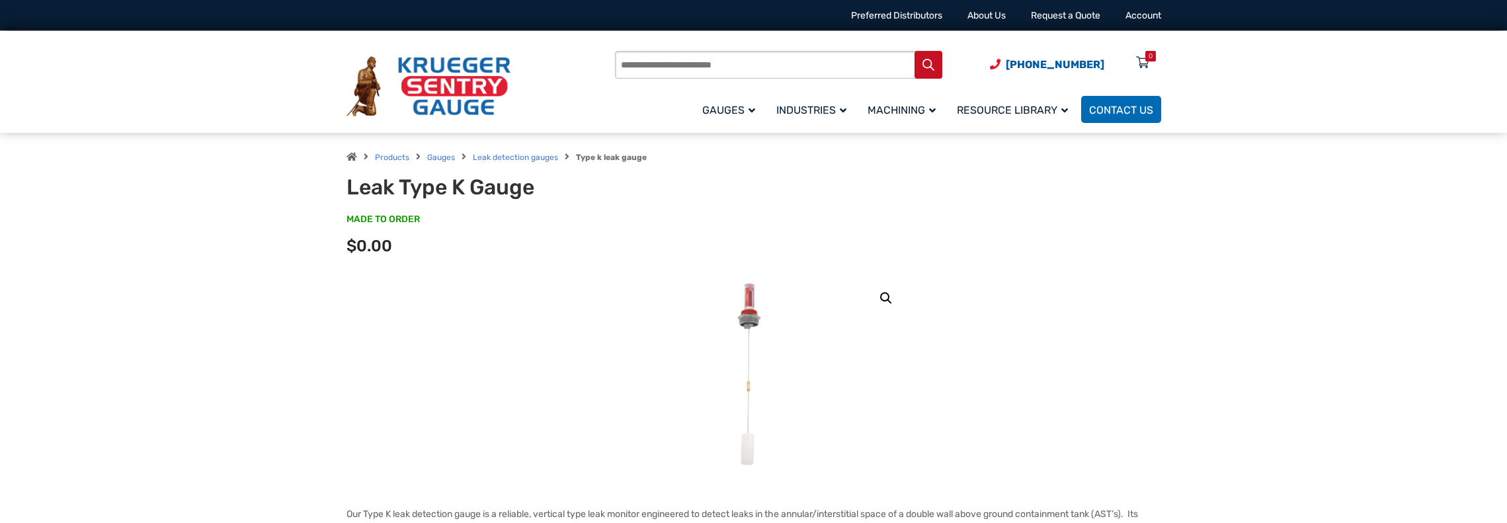 This screenshot has width=1507, height=523. Describe the element at coordinates (383, 220) in the screenshot. I see `span: MADE TO ORDER` at that location.